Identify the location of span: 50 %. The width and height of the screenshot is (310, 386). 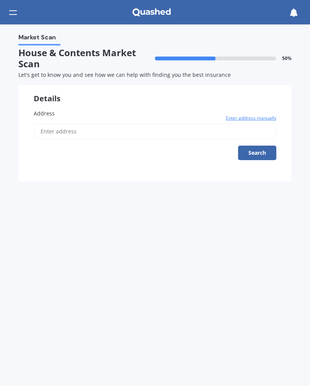
(287, 59).